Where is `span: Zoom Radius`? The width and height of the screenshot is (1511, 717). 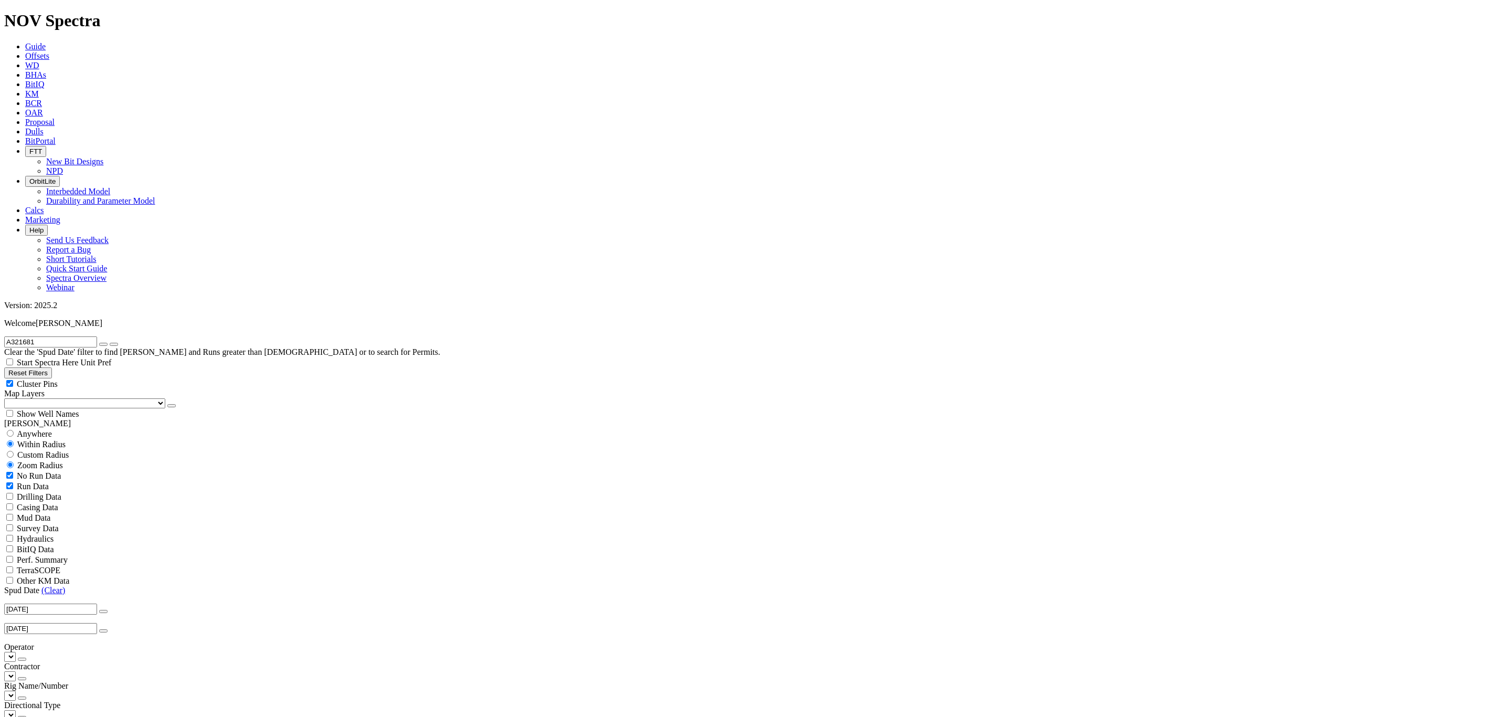 span: Zoom Radius is located at coordinates (40, 465).